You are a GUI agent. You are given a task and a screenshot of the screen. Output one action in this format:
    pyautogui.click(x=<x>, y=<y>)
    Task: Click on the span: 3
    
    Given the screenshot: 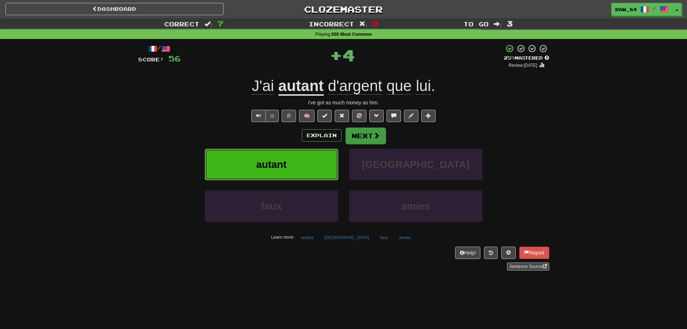 What is the action you would take?
    pyautogui.click(x=510, y=23)
    